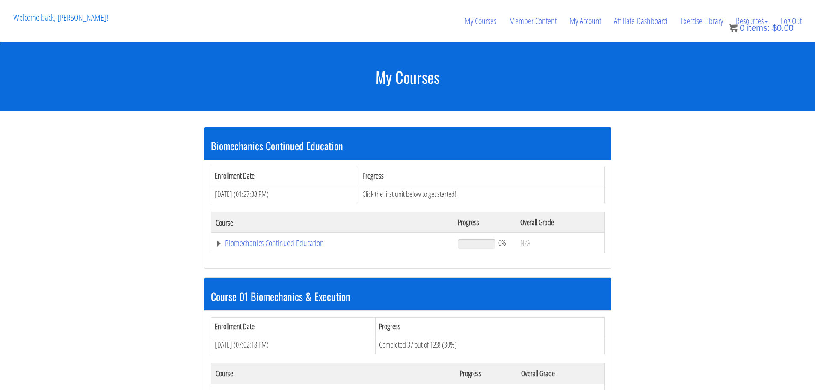 The width and height of the screenshot is (815, 390). Describe the element at coordinates (734, 28) in the screenshot. I see `img: icon11.png` at that location.